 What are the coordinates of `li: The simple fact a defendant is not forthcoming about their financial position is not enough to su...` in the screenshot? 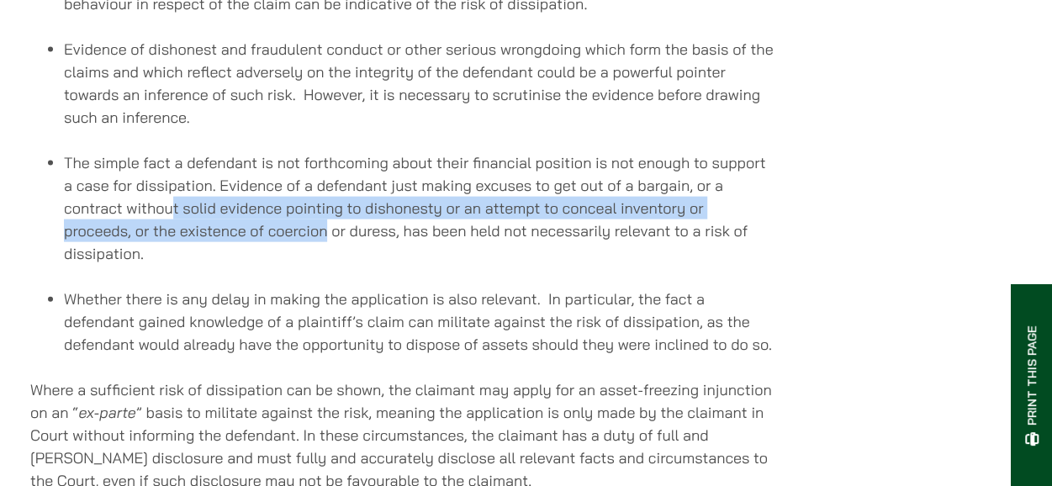 It's located at (419, 208).